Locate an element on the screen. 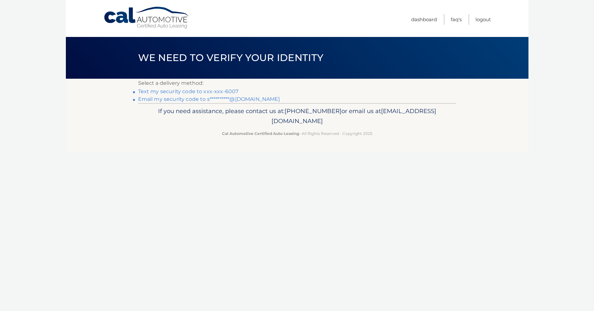 Image resolution: width=594 pixels, height=311 pixels. a: Dashboard is located at coordinates (424, 19).